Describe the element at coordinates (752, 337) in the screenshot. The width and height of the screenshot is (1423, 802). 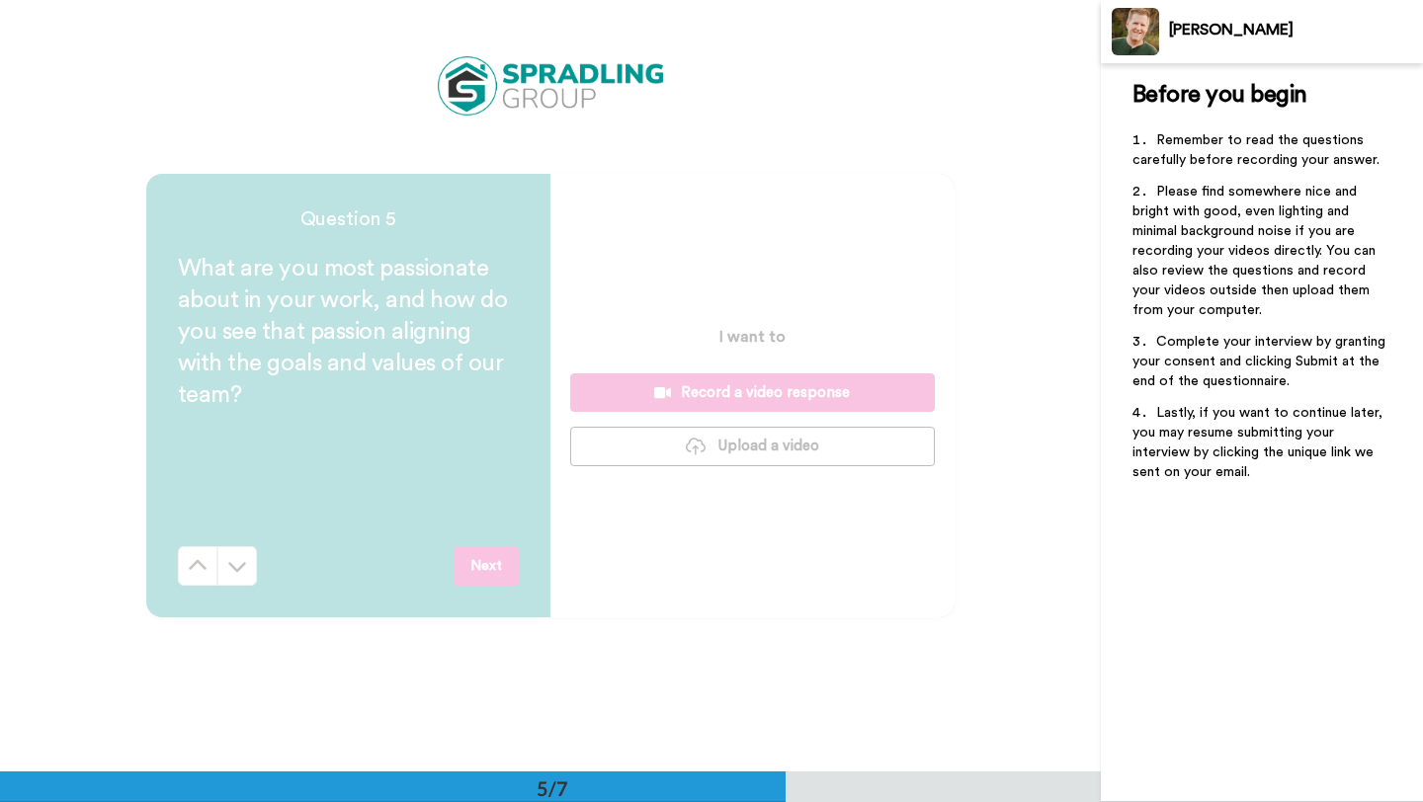
I see `p: I want to` at that location.